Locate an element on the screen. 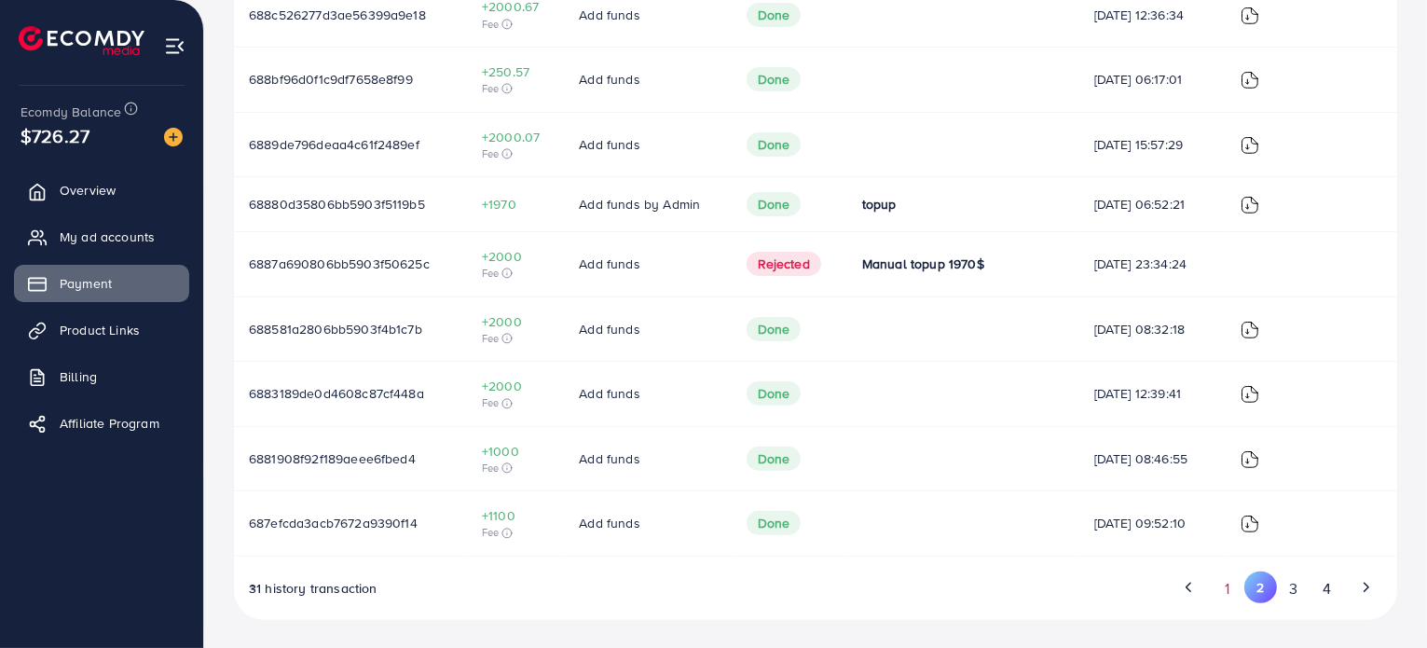 This screenshot has height=648, width=1427. span: Overview is located at coordinates (88, 190).